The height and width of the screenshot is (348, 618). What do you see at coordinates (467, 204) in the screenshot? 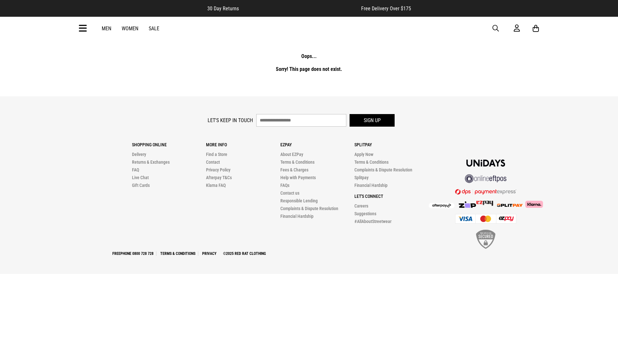
I see `img: Zip` at bounding box center [467, 204].